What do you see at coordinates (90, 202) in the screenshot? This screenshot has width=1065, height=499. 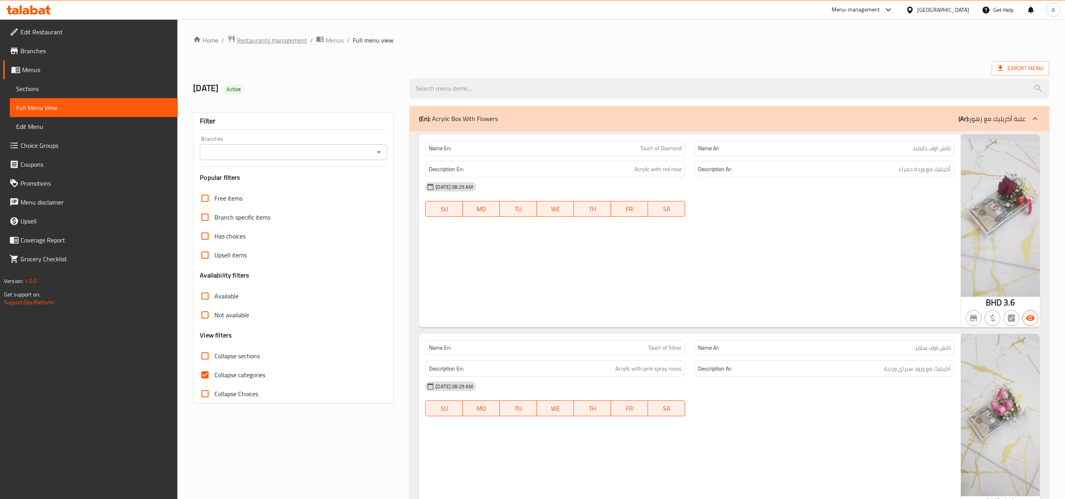 I see `a: Menu disclaimer` at bounding box center [90, 202].